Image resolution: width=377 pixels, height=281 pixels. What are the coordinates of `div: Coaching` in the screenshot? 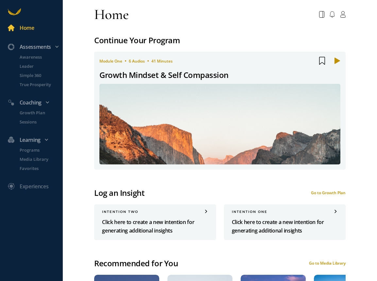 It's located at (35, 102).